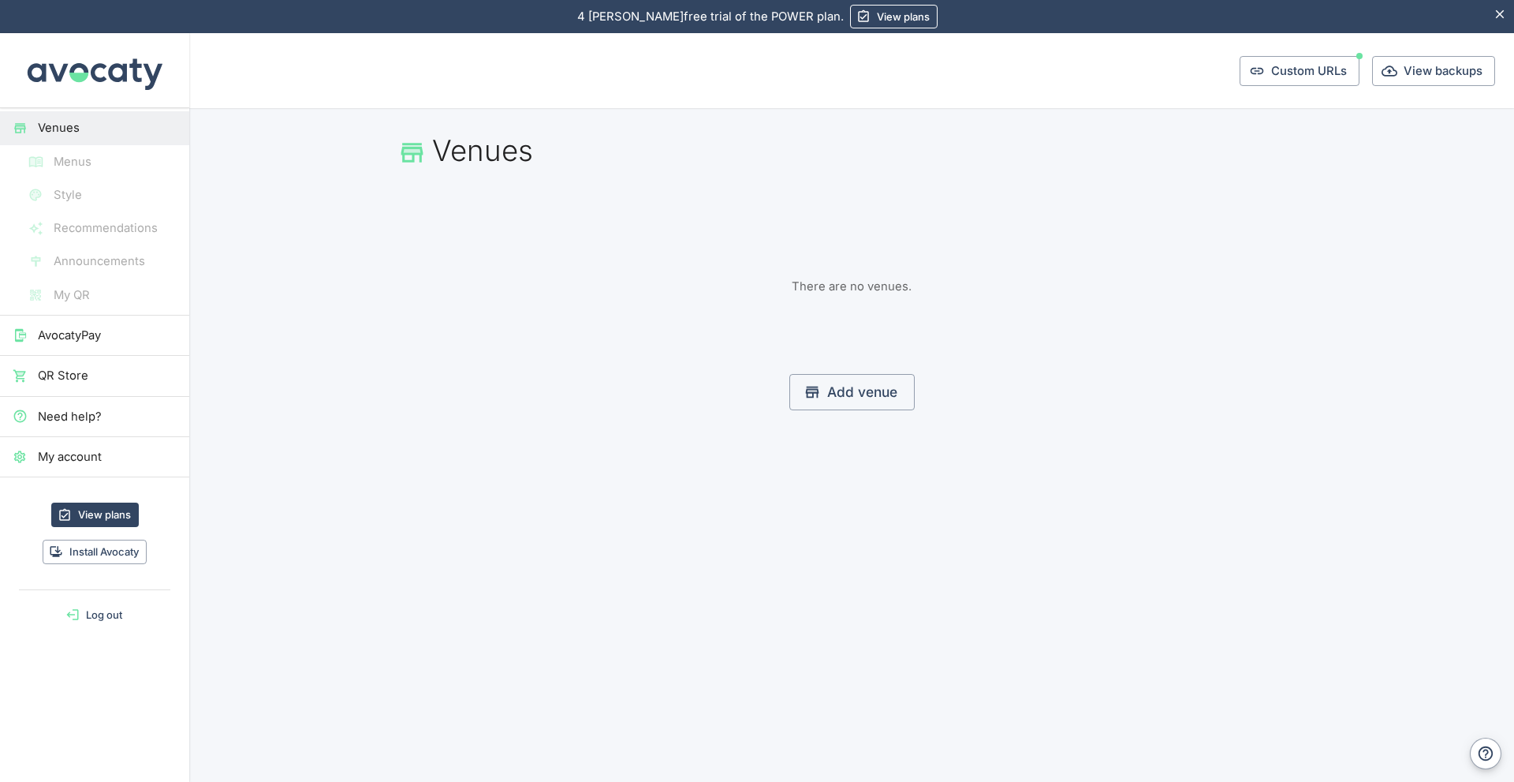 The image size is (1514, 782). What do you see at coordinates (1434, 71) in the screenshot?
I see `button: View backups` at bounding box center [1434, 71].